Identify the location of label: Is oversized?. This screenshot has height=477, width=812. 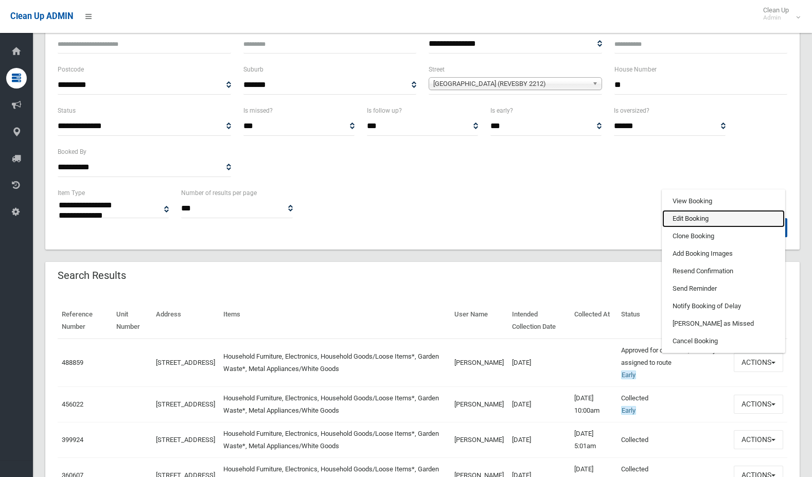
(631, 111).